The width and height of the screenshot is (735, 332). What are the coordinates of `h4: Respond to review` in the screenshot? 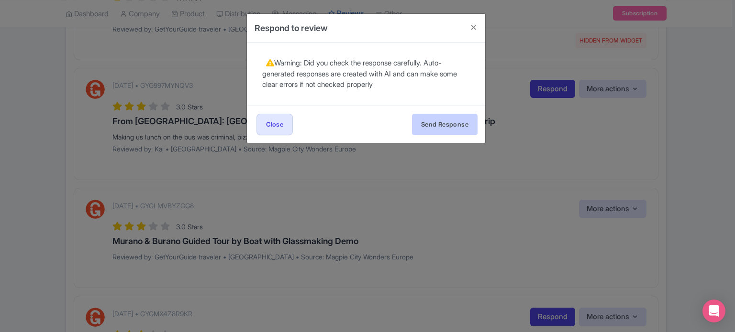 It's located at (291, 28).